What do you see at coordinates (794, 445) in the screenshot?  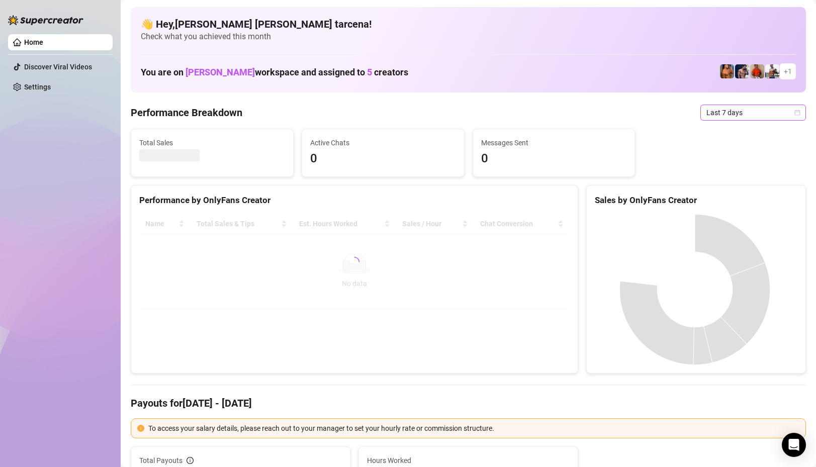 I see `div: Open Intercom Messenger` at bounding box center [794, 445].